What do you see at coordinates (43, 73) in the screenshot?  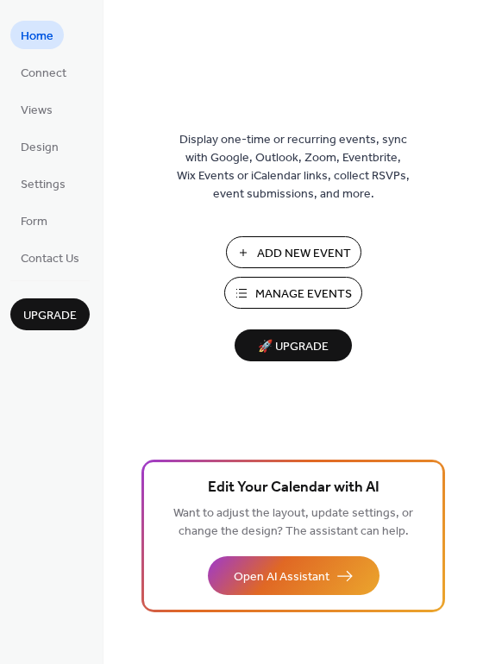 I see `span: Connect` at bounding box center [43, 73].